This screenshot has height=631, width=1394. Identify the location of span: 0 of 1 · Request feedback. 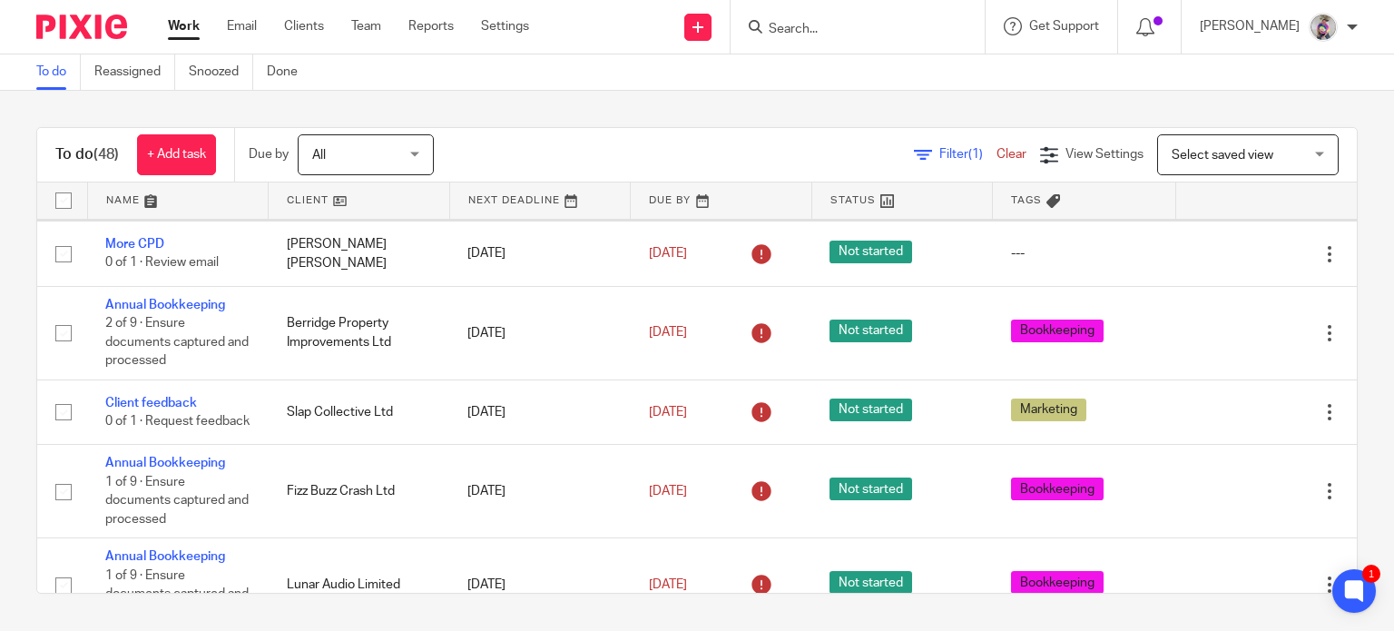
(177, 421).